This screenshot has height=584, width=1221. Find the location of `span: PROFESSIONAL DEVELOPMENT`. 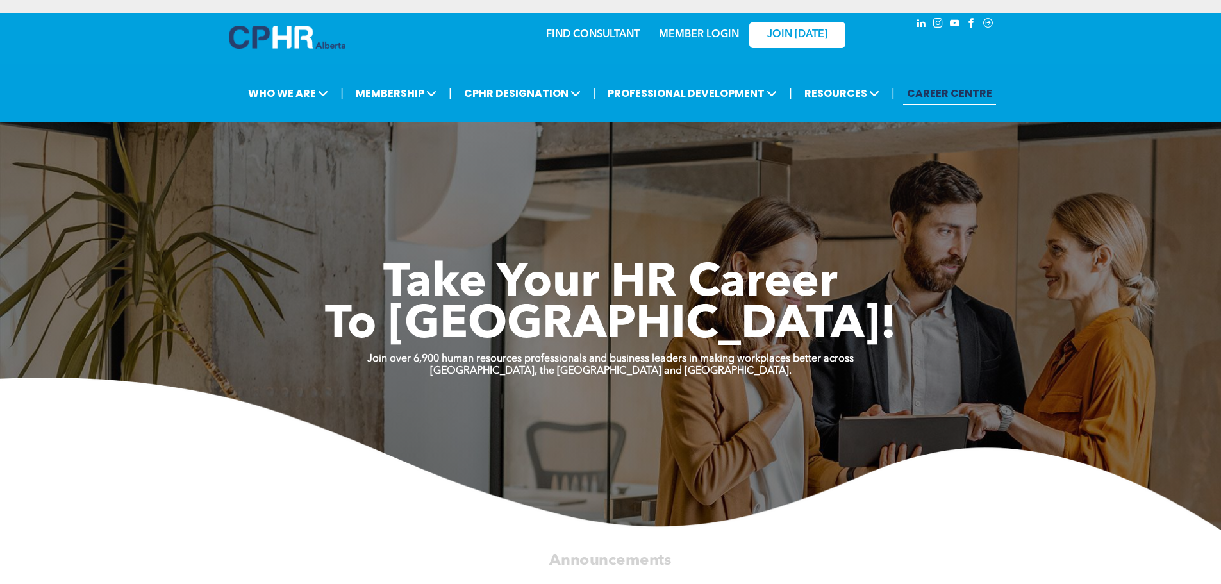

span: PROFESSIONAL DEVELOPMENT is located at coordinates (692, 93).